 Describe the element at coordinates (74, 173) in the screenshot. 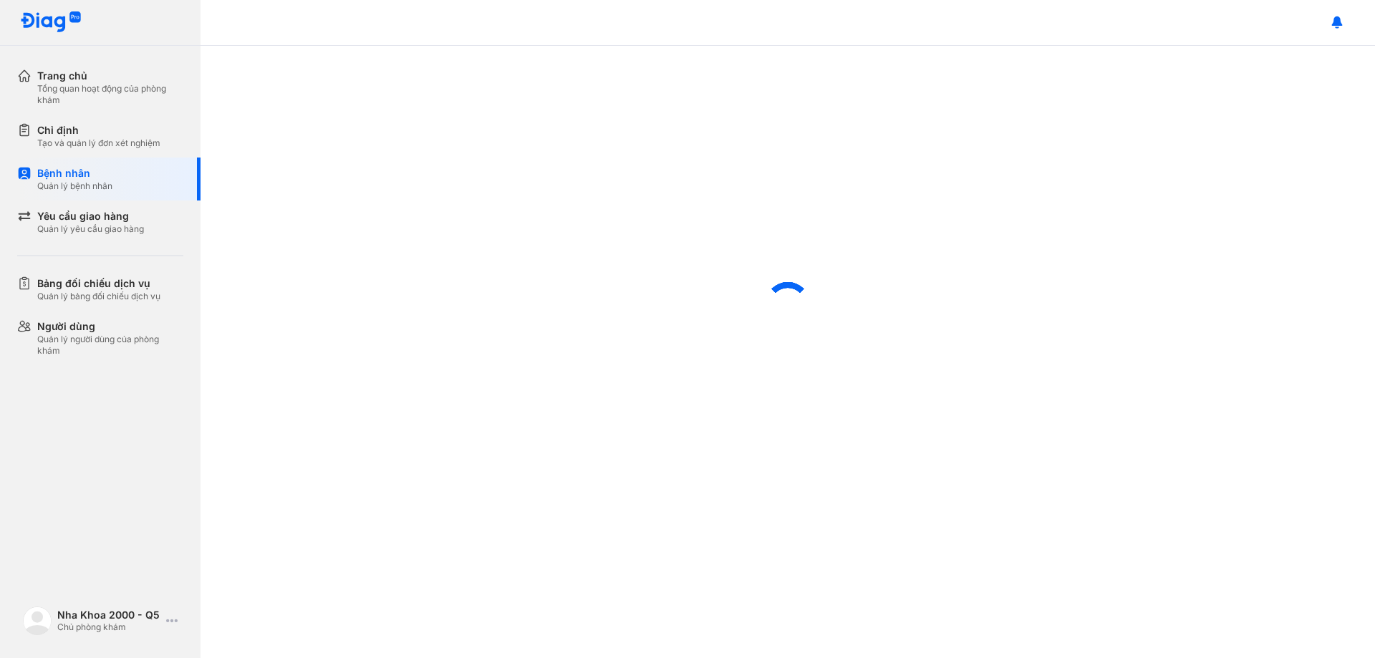

I see `div: Bệnh nhân` at that location.